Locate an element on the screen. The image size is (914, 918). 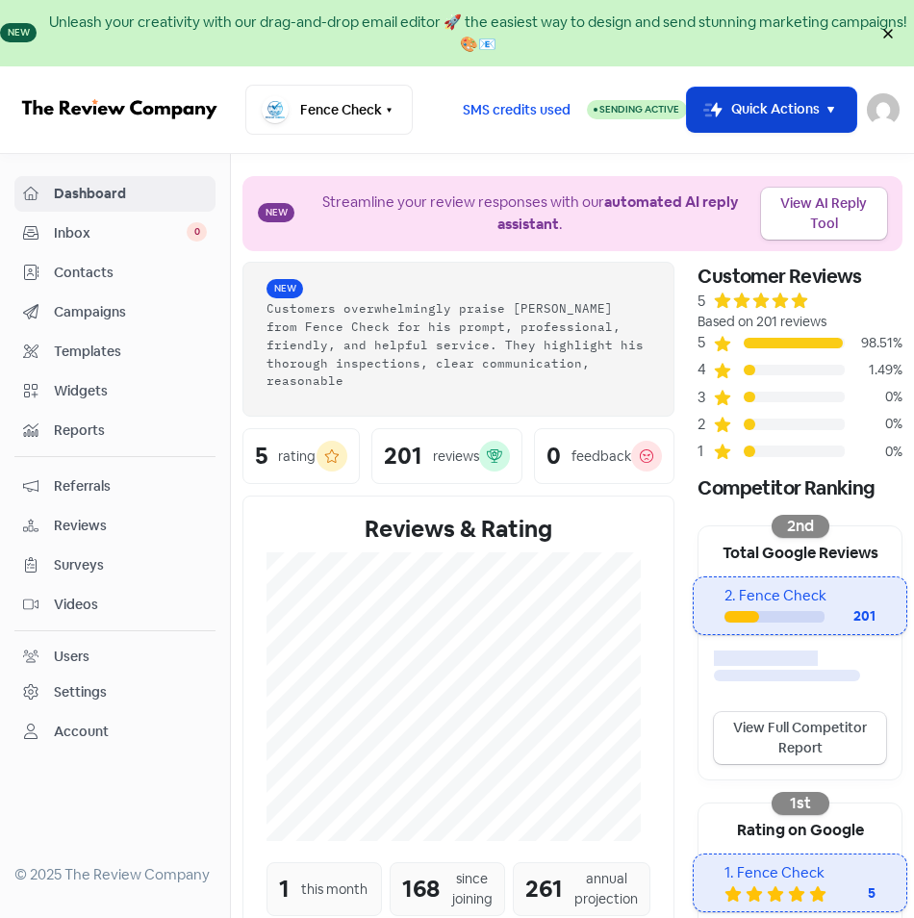
a: Sending Active is located at coordinates (637, 110).